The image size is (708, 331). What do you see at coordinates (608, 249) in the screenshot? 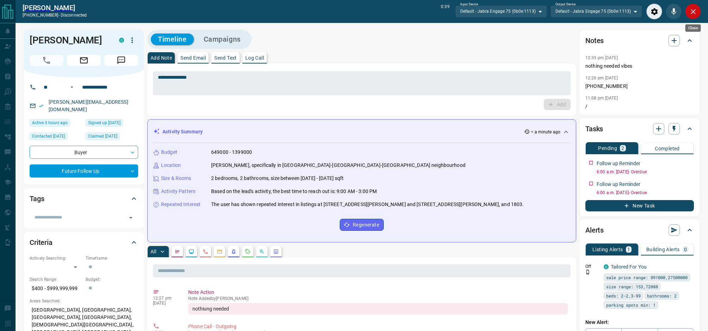
I see `p: Listing Alerts` at bounding box center [608, 249].